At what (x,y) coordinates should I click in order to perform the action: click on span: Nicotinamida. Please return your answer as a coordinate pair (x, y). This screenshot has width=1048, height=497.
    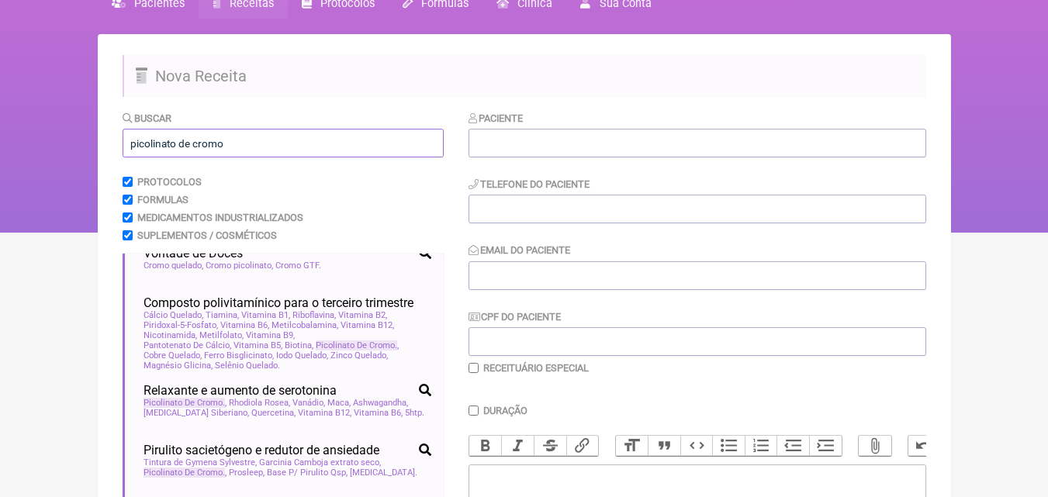
    Looking at the image, I should click on (170, 335).